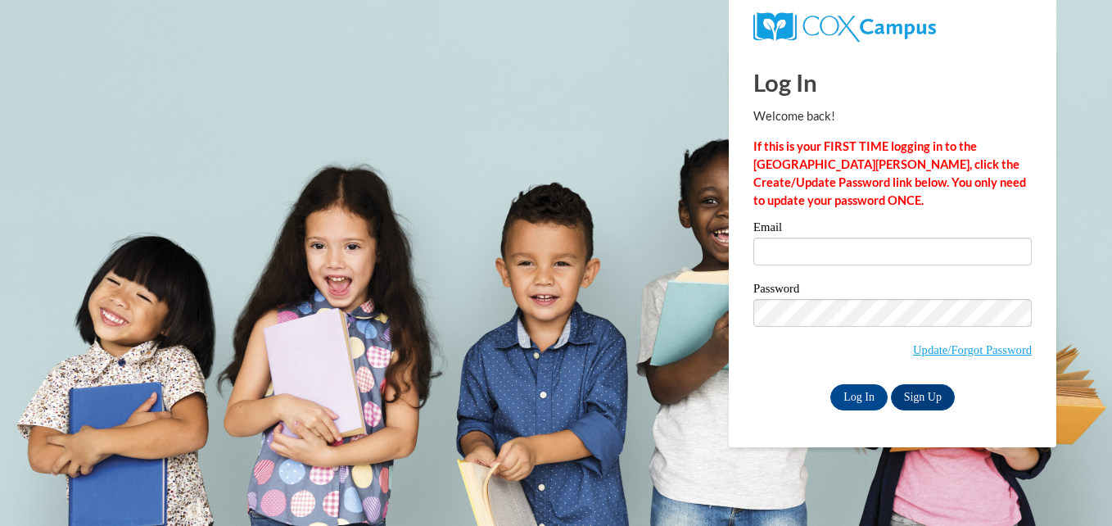 The width and height of the screenshot is (1112, 526). I want to click on a: Sign Up, so click(923, 397).